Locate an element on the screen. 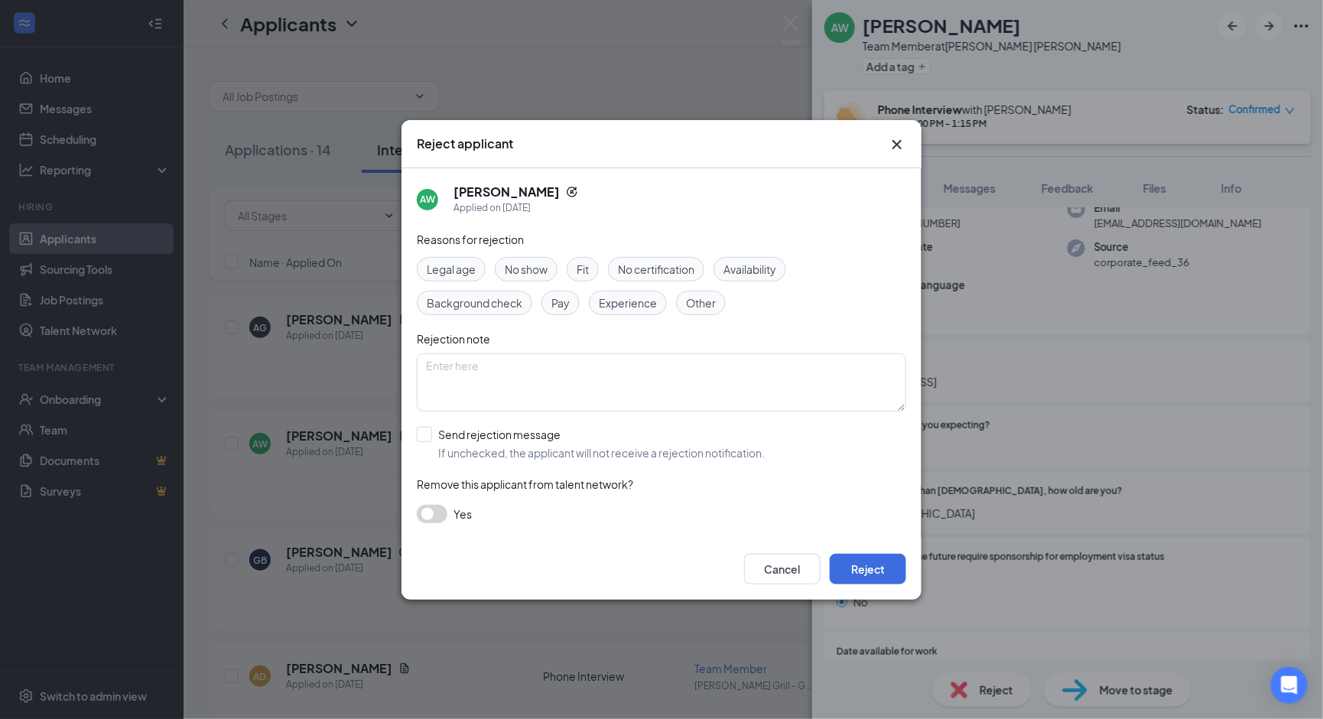 The width and height of the screenshot is (1323, 719). span: Availability is located at coordinates (749, 269).